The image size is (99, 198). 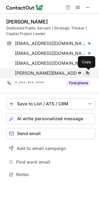 What do you see at coordinates (51, 162) in the screenshot?
I see `button: Find work email` at bounding box center [51, 162].